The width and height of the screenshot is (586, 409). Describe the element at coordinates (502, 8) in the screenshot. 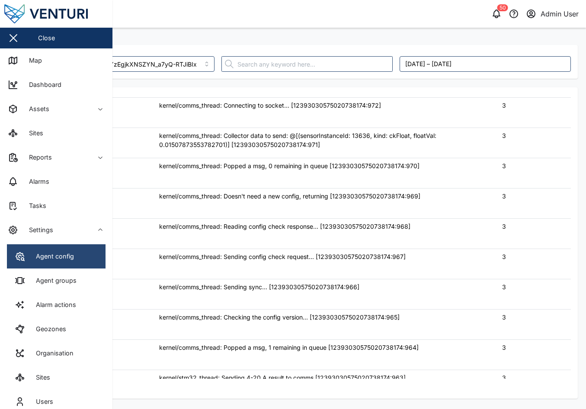

I see `div: 50` at that location.